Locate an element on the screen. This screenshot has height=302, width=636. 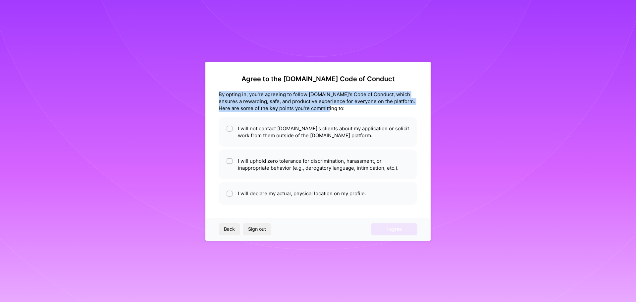
button: Back is located at coordinates (229, 229).